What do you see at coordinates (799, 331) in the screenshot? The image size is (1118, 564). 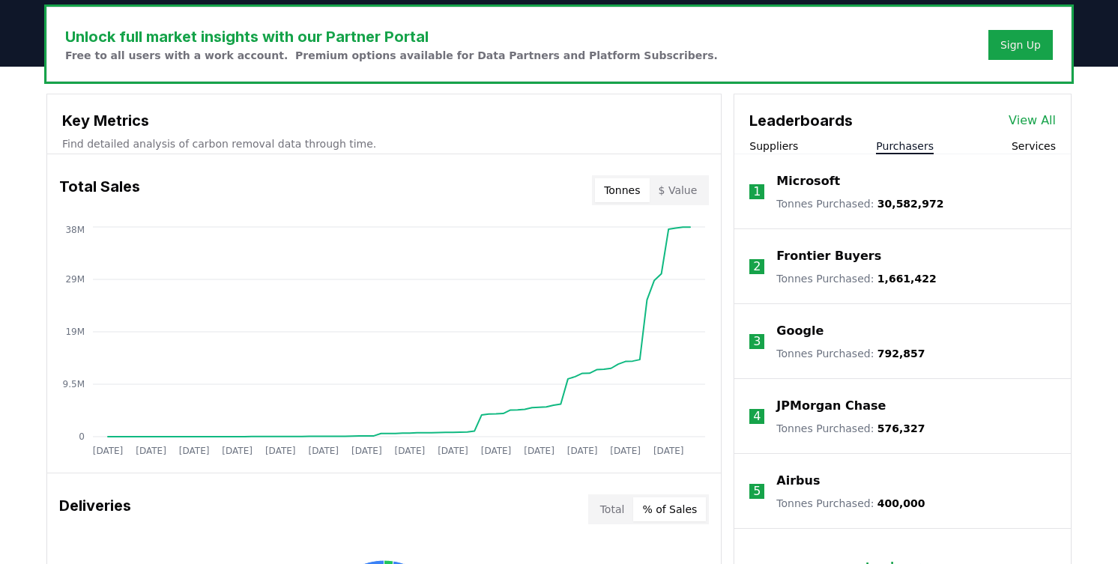 I see `a: Google` at bounding box center [799, 331].